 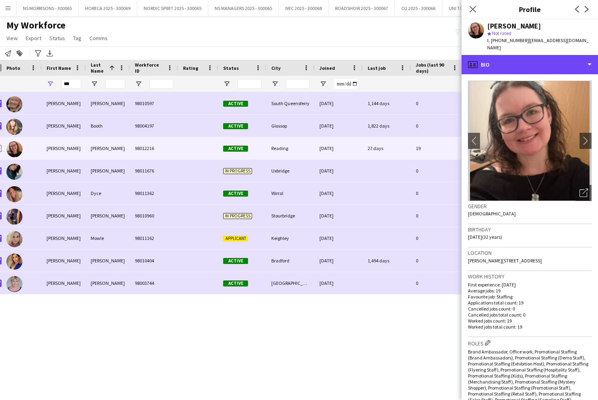 What do you see at coordinates (387, 148) in the screenshot?
I see `div: 27 days` at bounding box center [387, 148].